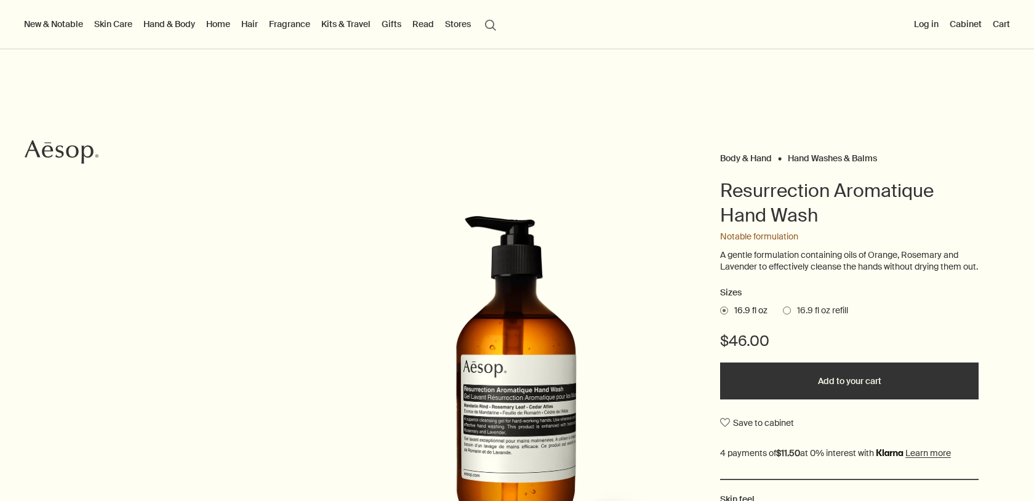 The height and width of the screenshot is (501, 1034). Describe the element at coordinates (849, 381) in the screenshot. I see `button: Add to your cart - $46.00` at that location.